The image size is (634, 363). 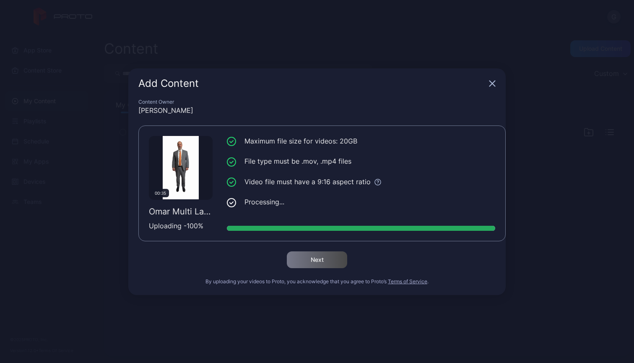 What do you see at coordinates (361, 141) in the screenshot?
I see `li: Maximum file size for videos: 20GB` at bounding box center [361, 141].